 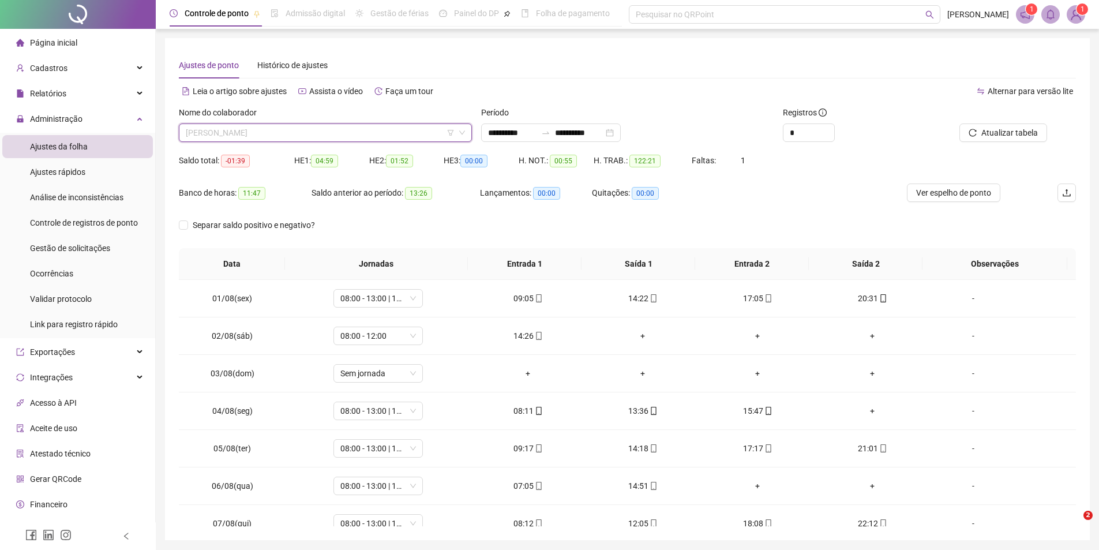 What do you see at coordinates (302, 91) in the screenshot?
I see `span: youtube` at bounding box center [302, 91].